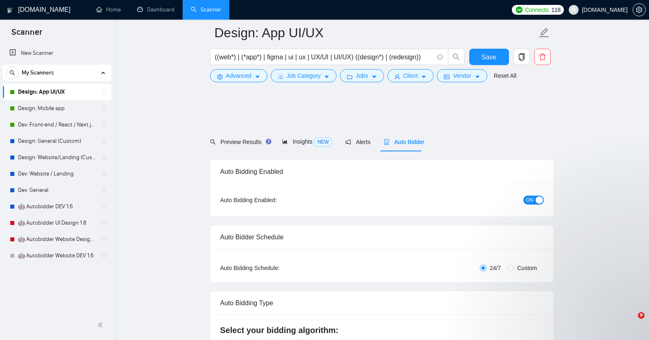 The height and width of the screenshot is (340, 649). What do you see at coordinates (519, 10) in the screenshot?
I see `img: upwork-logo.png` at bounding box center [519, 10].